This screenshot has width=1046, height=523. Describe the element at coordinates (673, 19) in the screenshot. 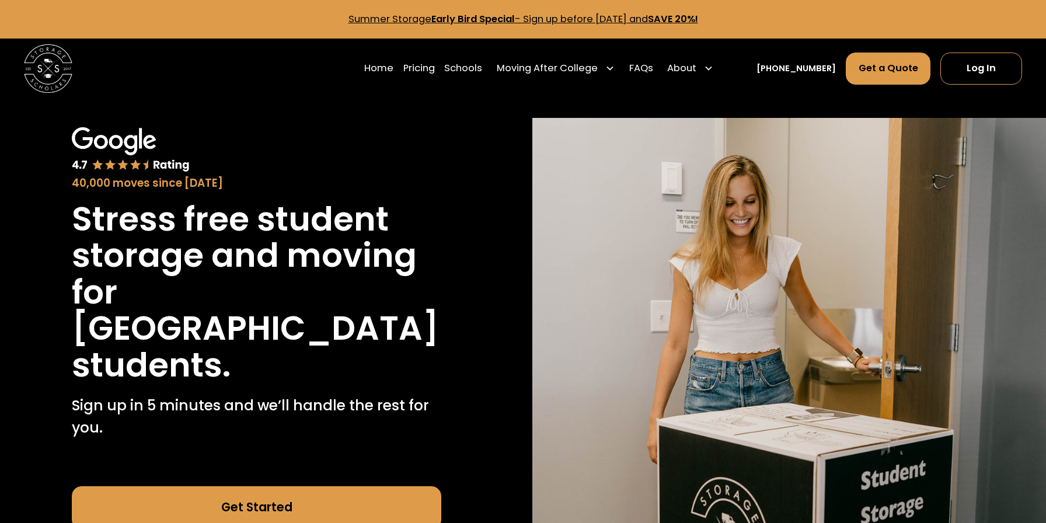

I see `strong: SAVE 20%!` at that location.